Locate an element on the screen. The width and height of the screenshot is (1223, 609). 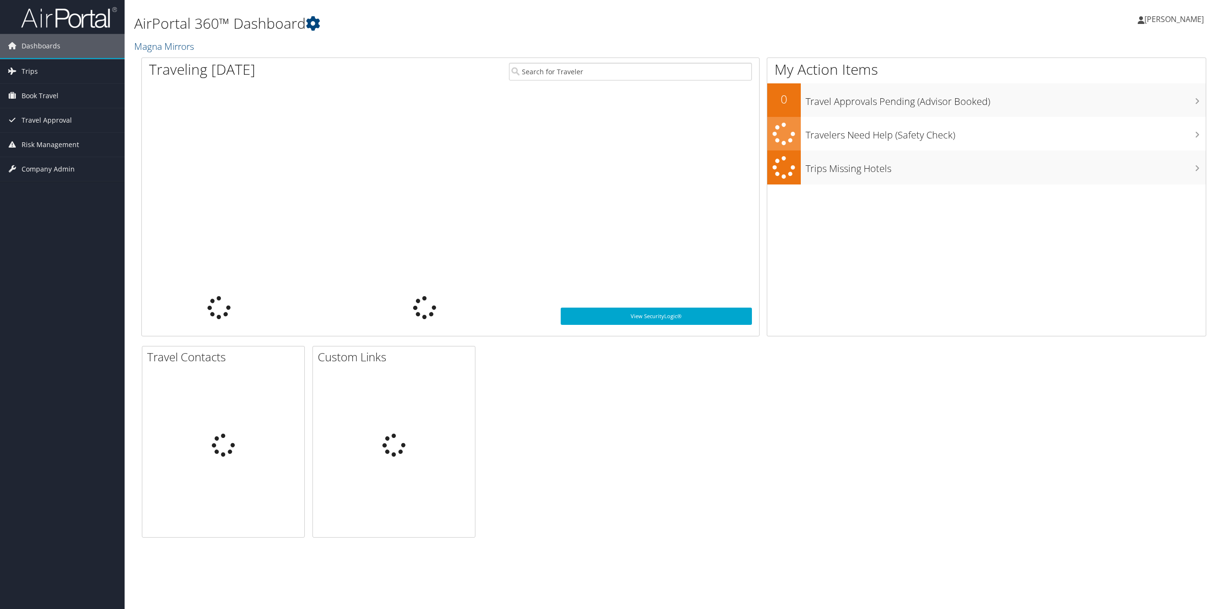
h1: My Action Items is located at coordinates (986, 69).